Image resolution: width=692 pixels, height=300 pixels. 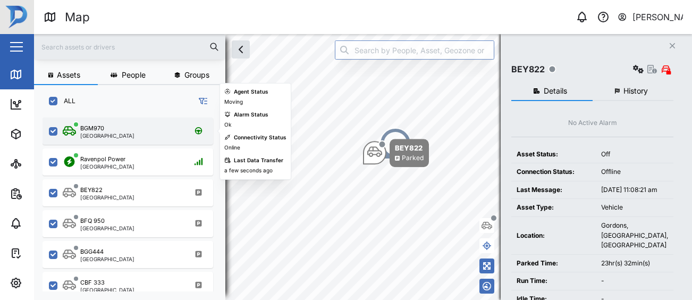 I want to click on label: ALL, so click(x=66, y=101).